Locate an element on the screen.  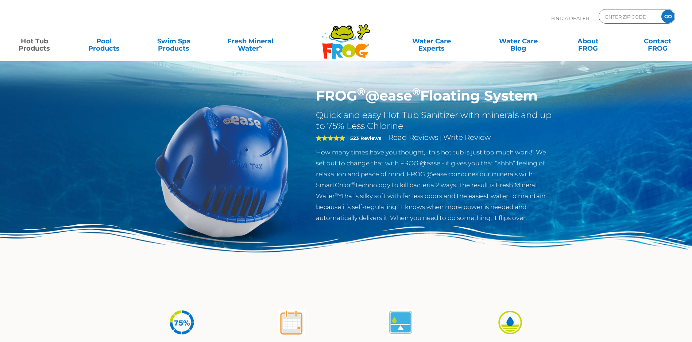
img: atease-icon-self-regulates is located at coordinates (400, 323).